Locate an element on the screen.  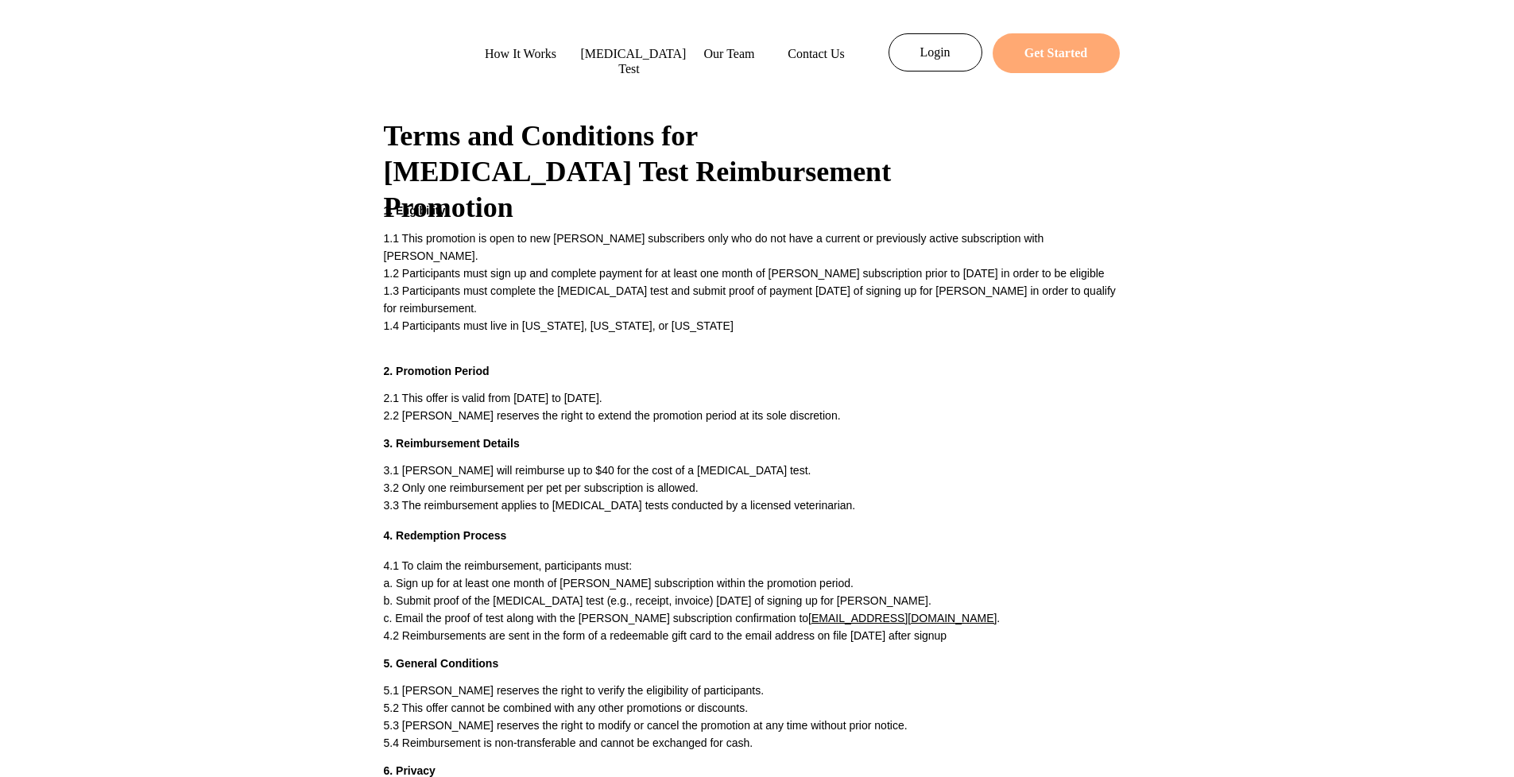
a: How It Works is located at coordinates (520, 54).